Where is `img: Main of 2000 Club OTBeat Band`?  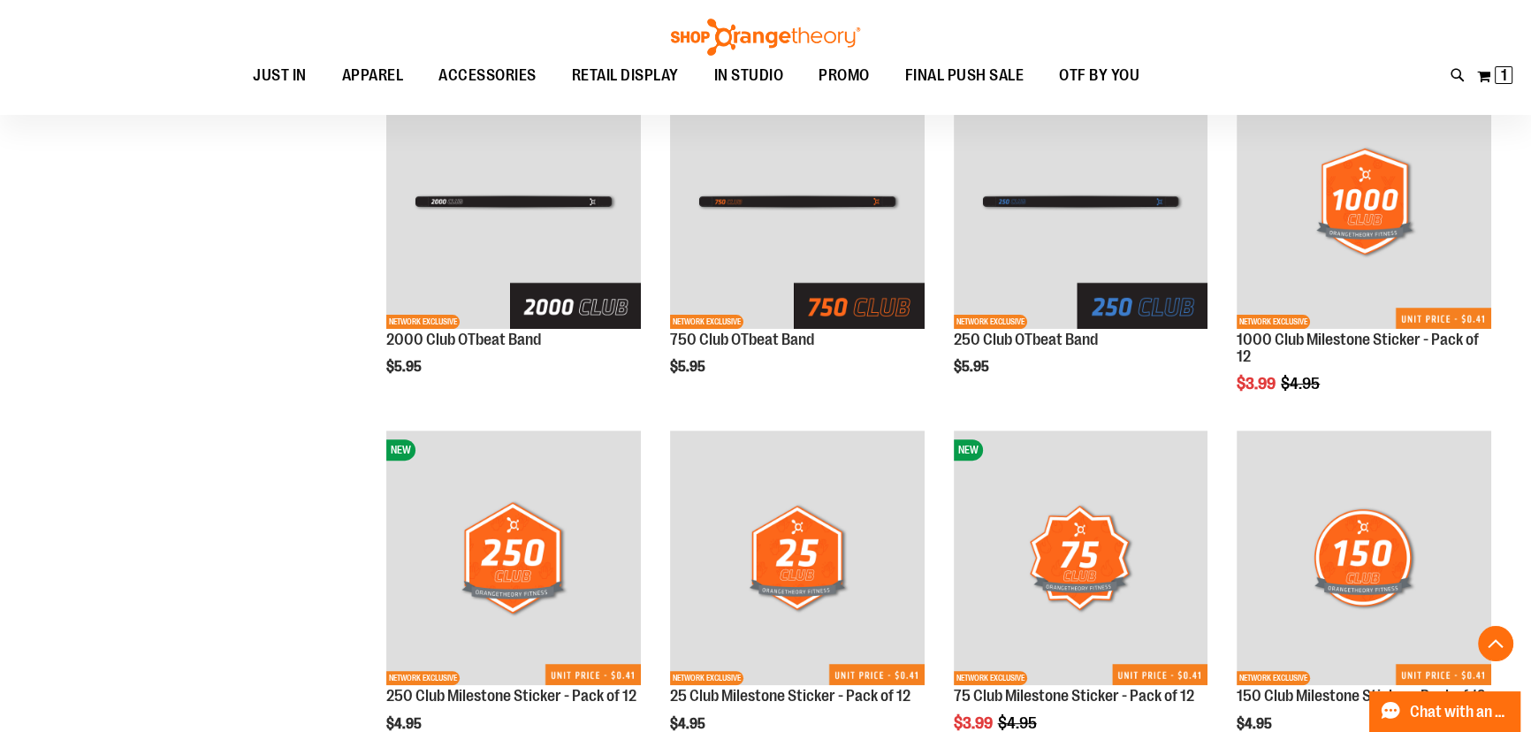
img: Main of 2000 Club OTBeat Band is located at coordinates (514, 202).